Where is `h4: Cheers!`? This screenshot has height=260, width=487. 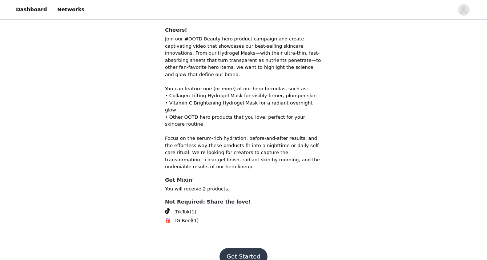 h4: Cheers! is located at coordinates (244, 30).